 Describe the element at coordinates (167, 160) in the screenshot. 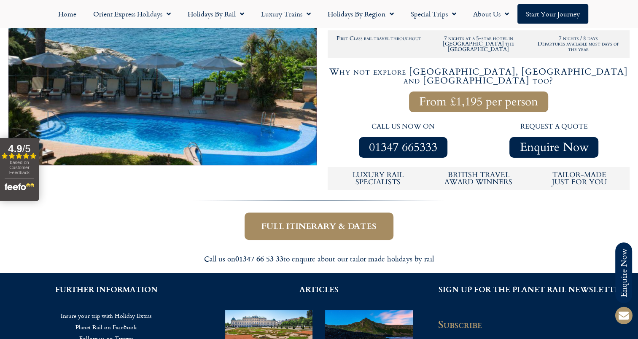

I see `span: Go to slide 4` at that location.